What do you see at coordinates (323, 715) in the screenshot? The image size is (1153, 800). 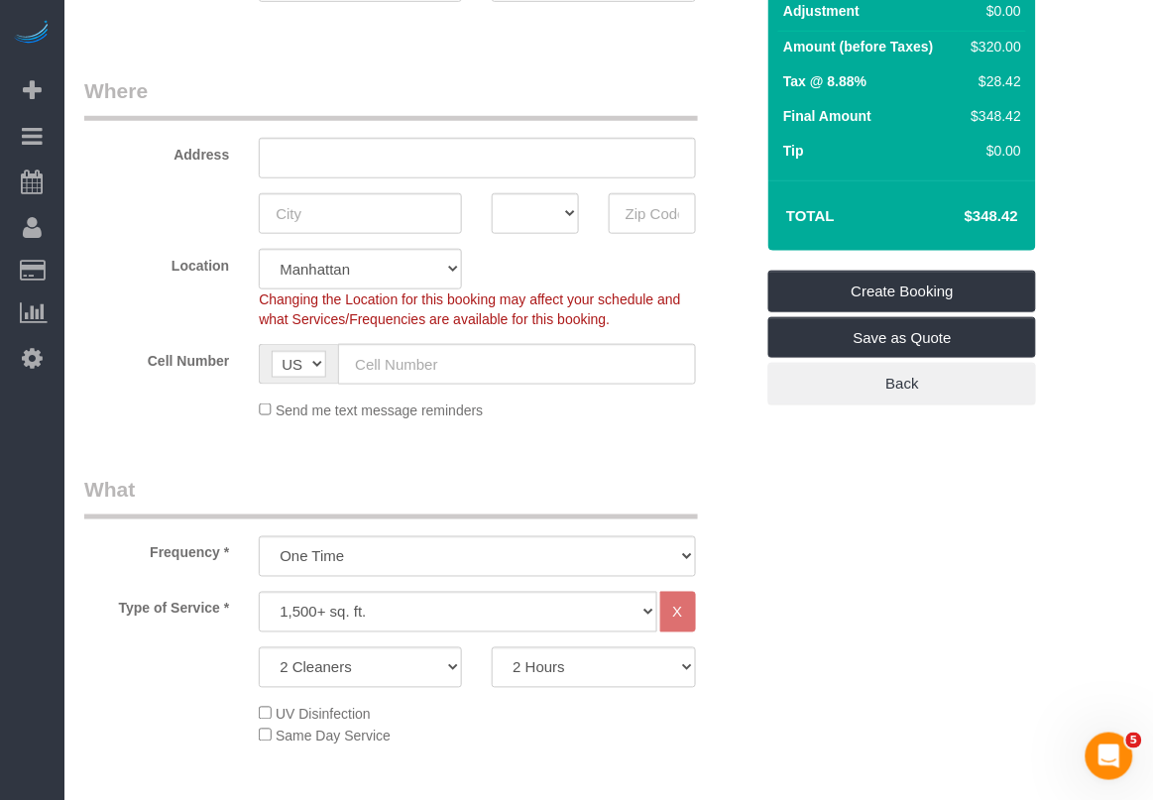 I see `span: UV Disinfection` at bounding box center [323, 715].